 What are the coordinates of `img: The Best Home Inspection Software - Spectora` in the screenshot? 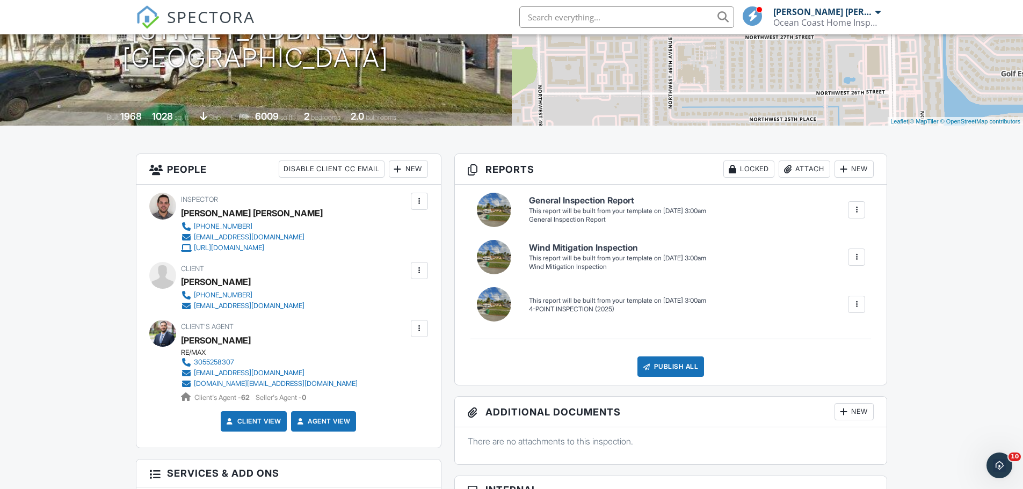 It's located at (148, 17).